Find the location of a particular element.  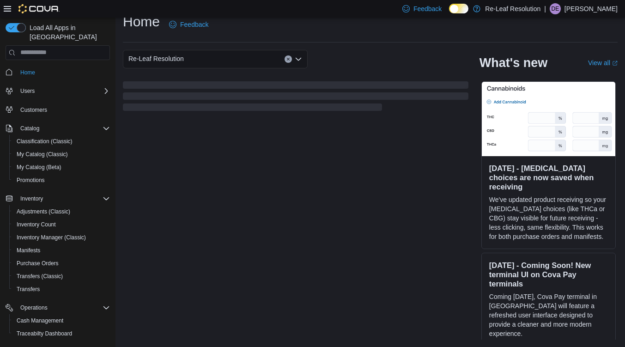

button: Transfers is located at coordinates (61, 289).